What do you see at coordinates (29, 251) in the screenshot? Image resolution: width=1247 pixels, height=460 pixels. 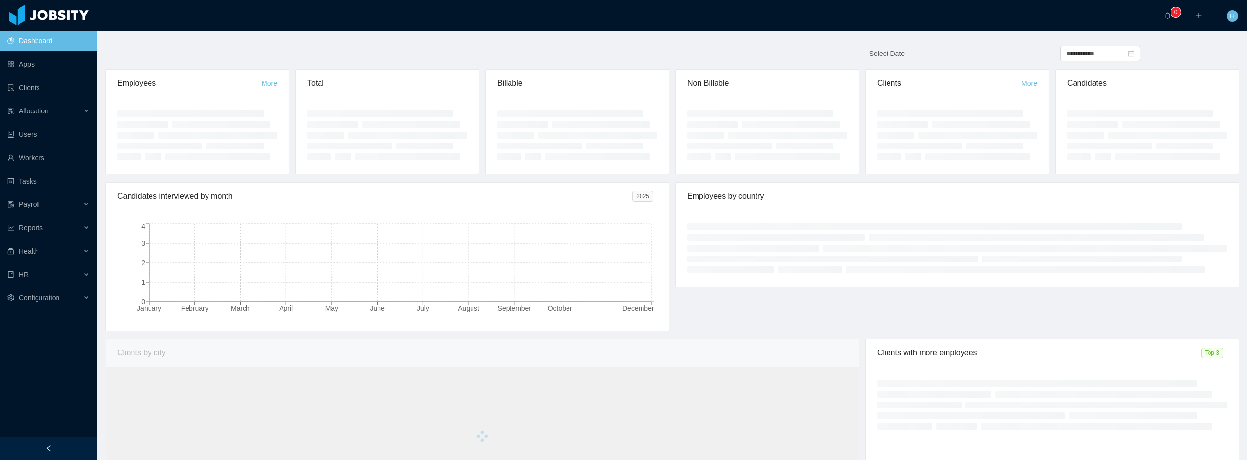 I see `span: Health` at bounding box center [29, 251].